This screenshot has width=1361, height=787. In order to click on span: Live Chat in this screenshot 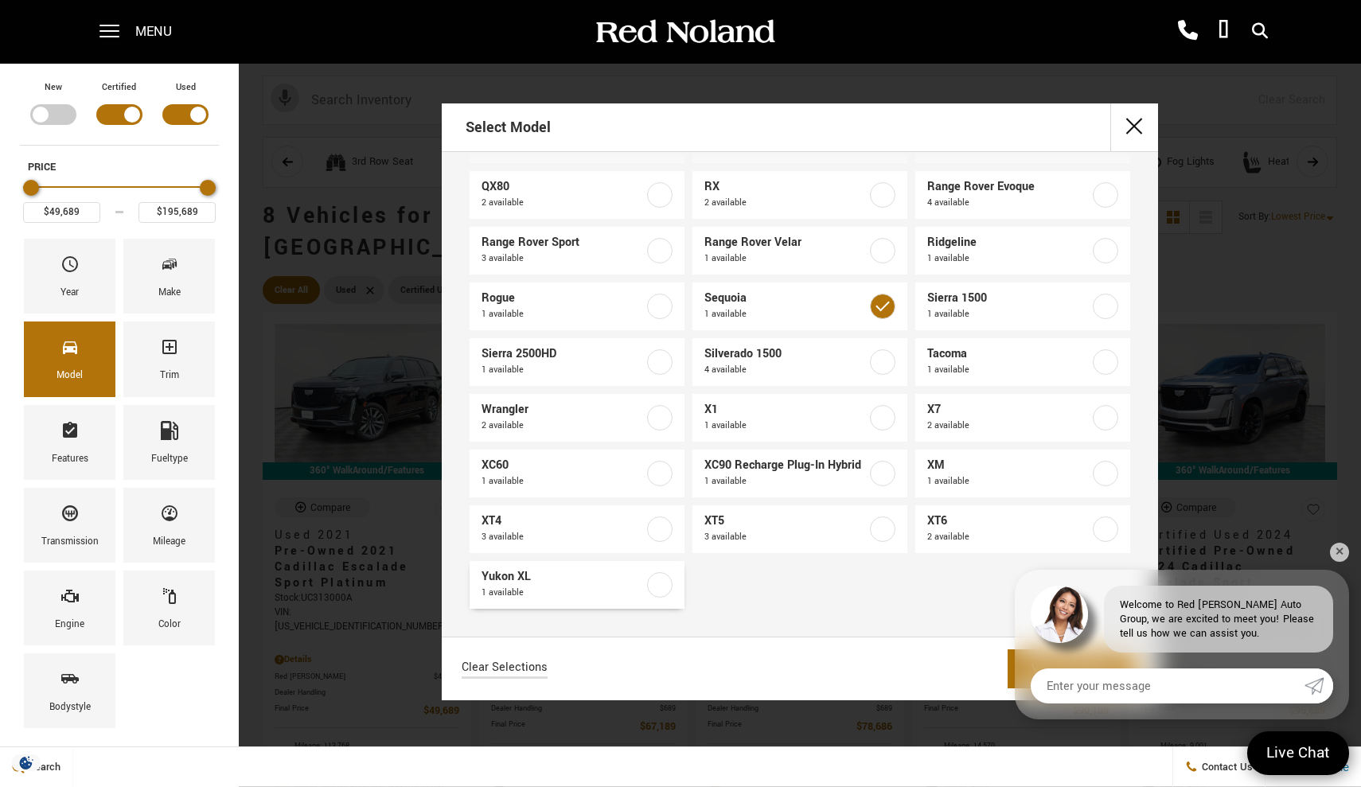, I will do `click(1299, 753)`.